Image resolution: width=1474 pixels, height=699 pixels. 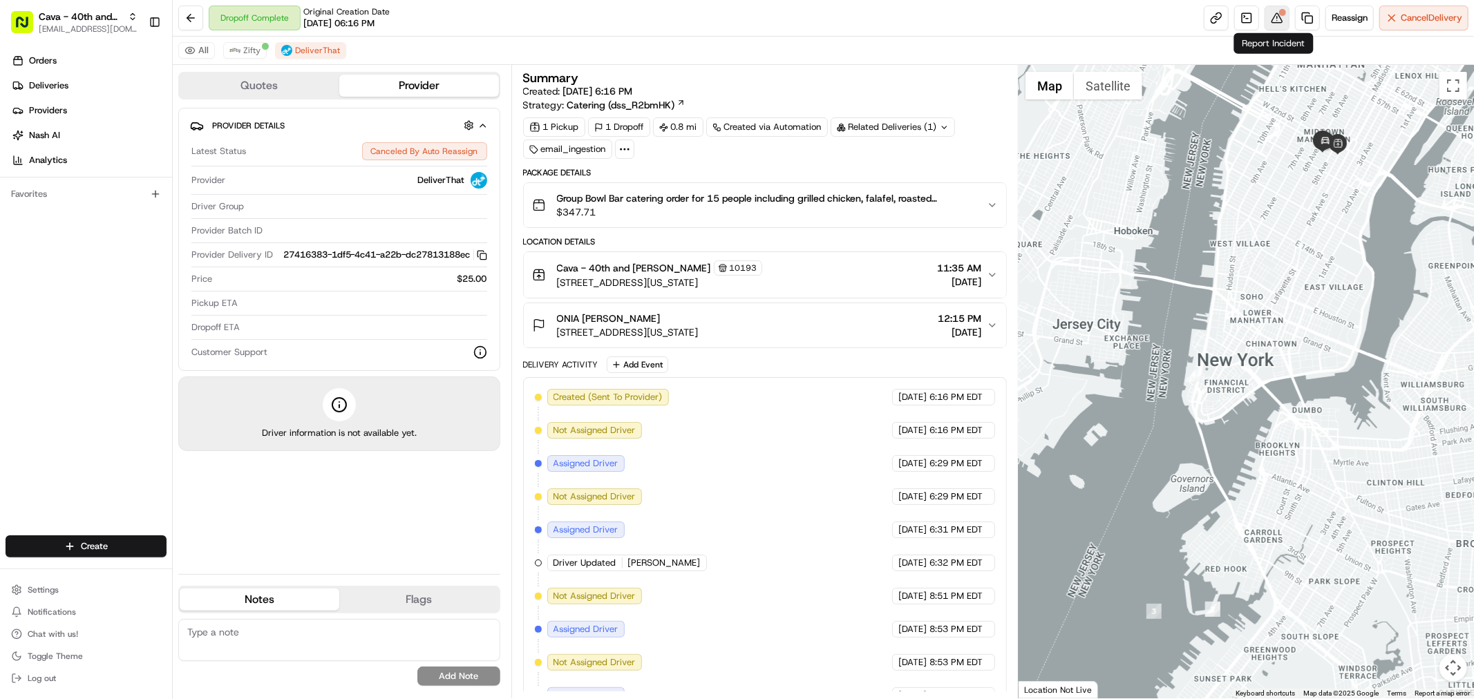 I want to click on a: Deliveries, so click(x=88, y=86).